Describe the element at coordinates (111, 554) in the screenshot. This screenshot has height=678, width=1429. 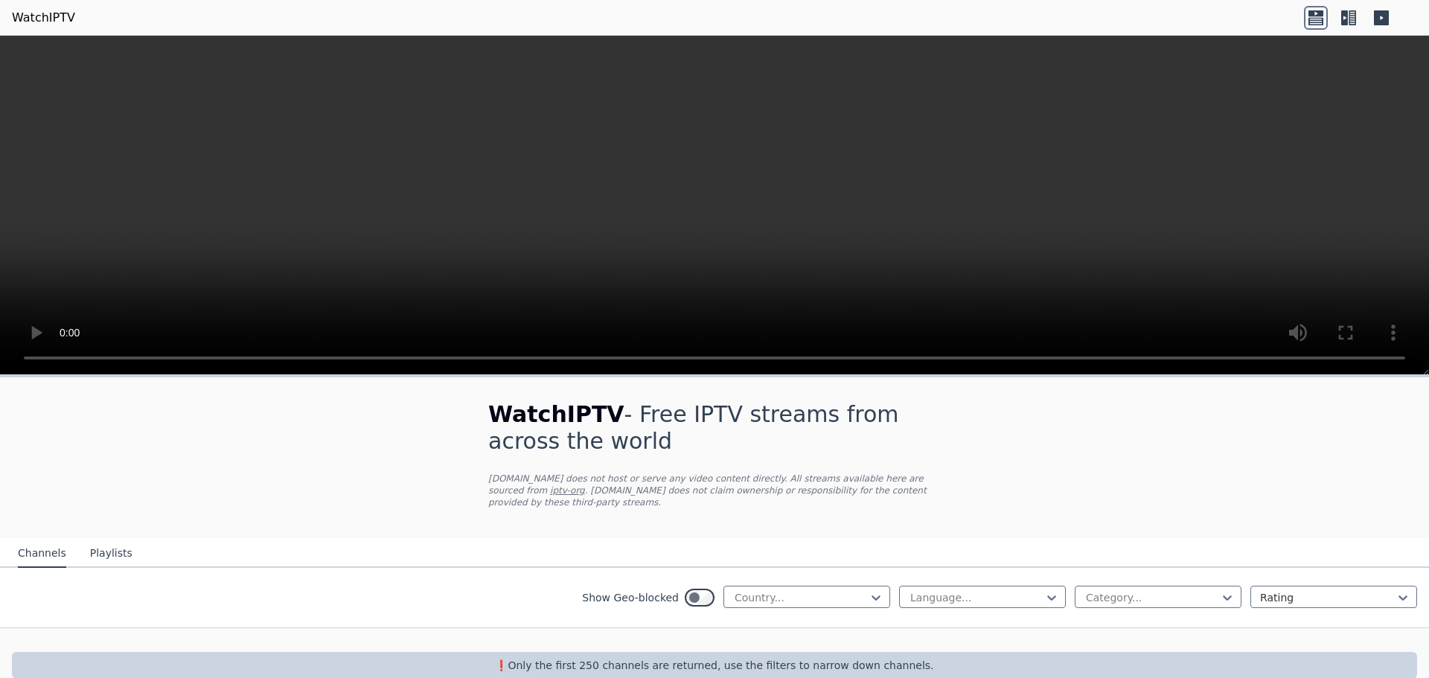
I see `button: Playlists` at that location.